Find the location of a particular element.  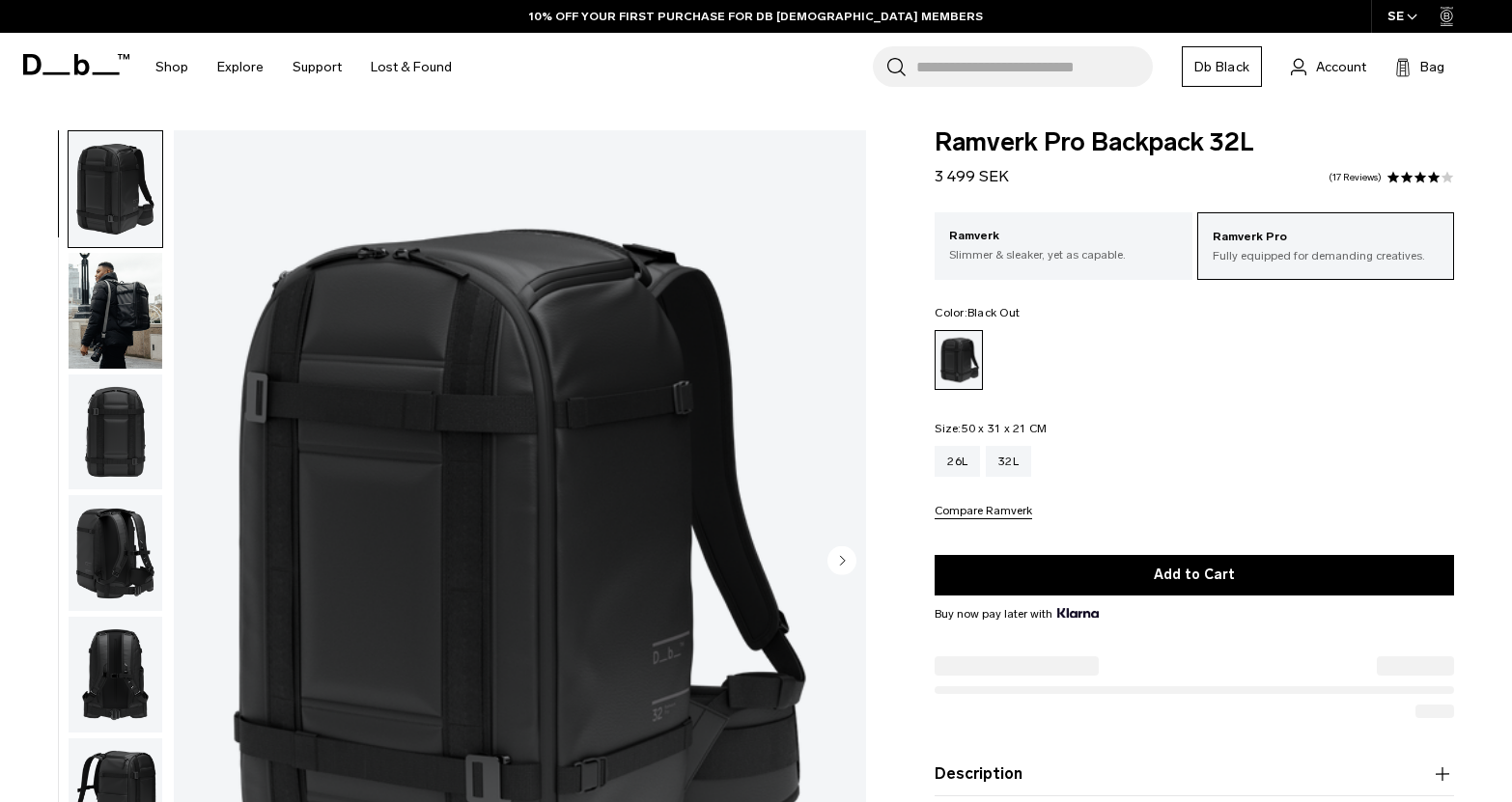

a: 26L is located at coordinates (957, 462).